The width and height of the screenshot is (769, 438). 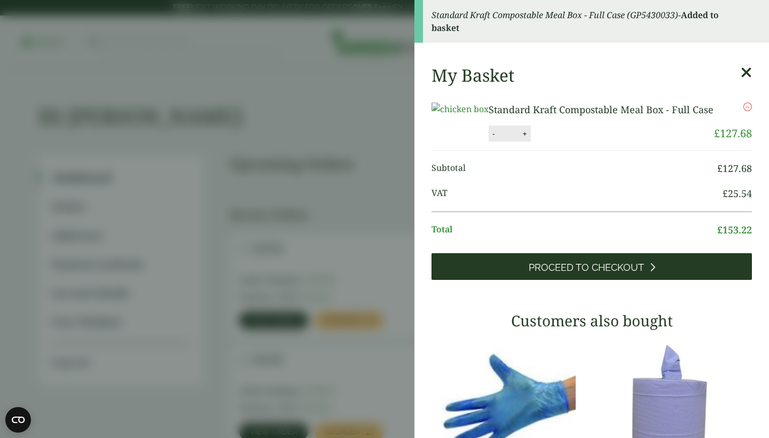 I want to click on img: chicken box, so click(x=460, y=109).